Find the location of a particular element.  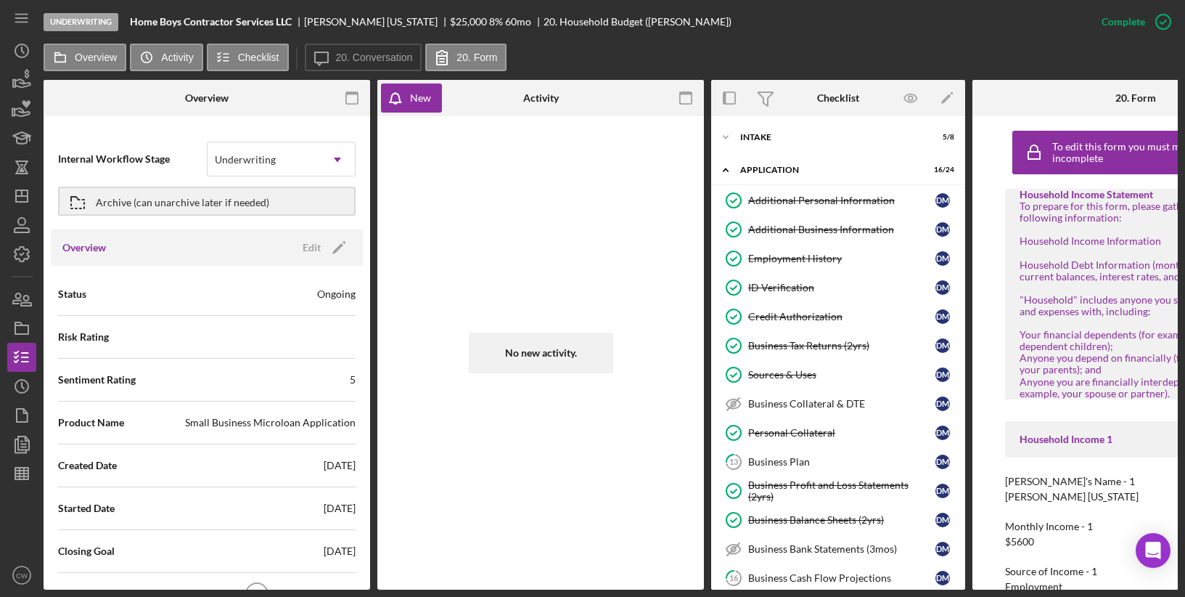

label: 20. Form is located at coordinates (477, 57).